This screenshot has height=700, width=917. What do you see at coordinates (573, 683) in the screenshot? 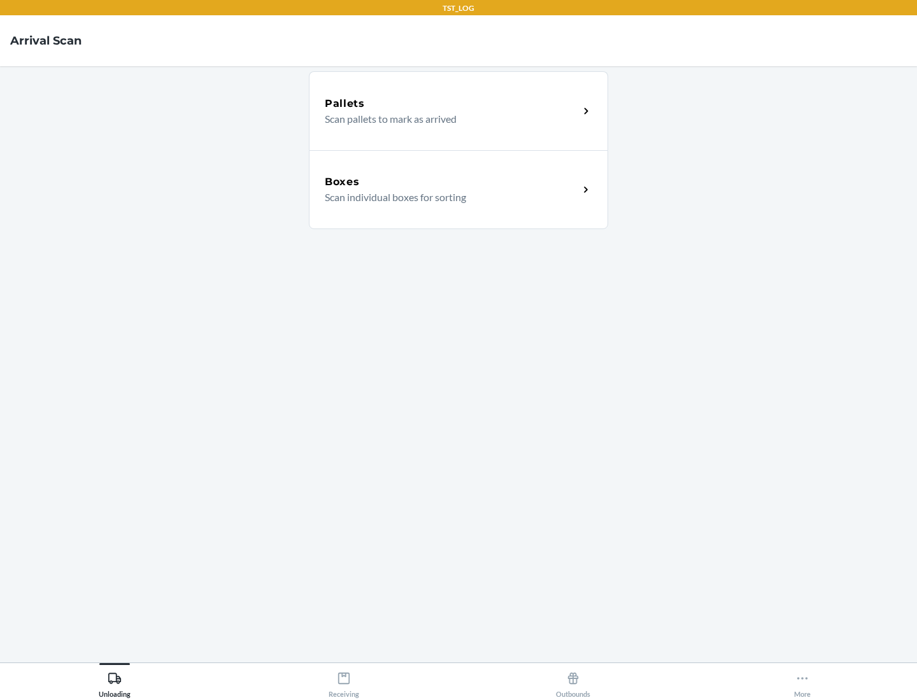
I see `div: Outbounds` at bounding box center [573, 683].